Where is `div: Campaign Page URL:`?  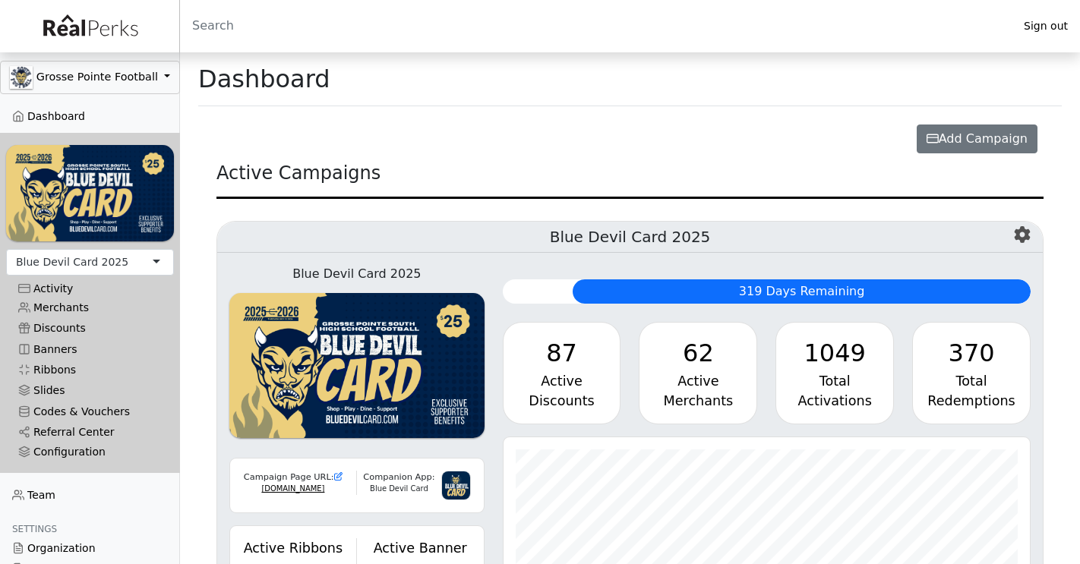 div: Campaign Page URL: is located at coordinates (293, 477).